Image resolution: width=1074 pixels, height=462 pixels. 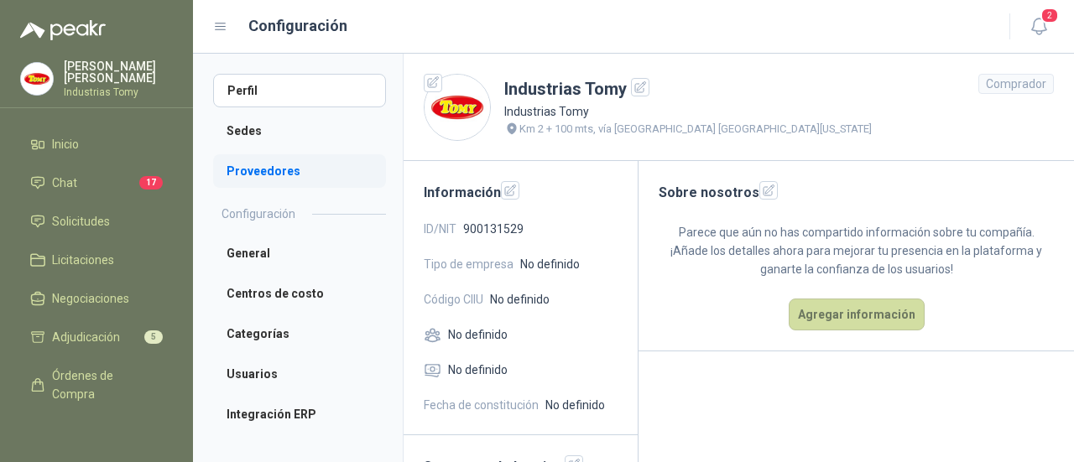 What do you see at coordinates (154, 337) in the screenshot?
I see `span: 5` at bounding box center [154, 337].